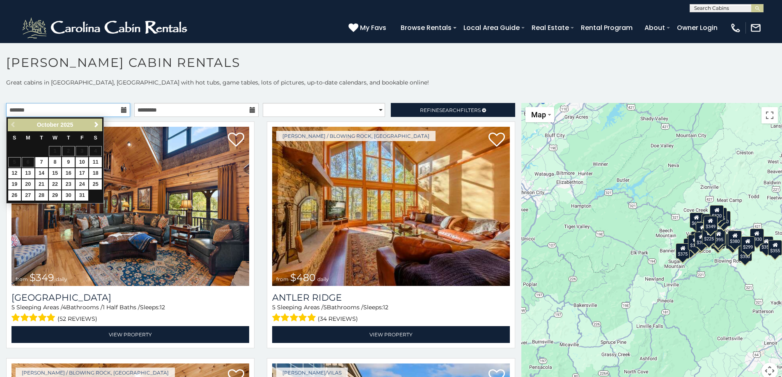 Image resolution: width=782 pixels, height=377 pixels. What do you see at coordinates (719, 238) in the screenshot?
I see `div: $675` at bounding box center [719, 238].